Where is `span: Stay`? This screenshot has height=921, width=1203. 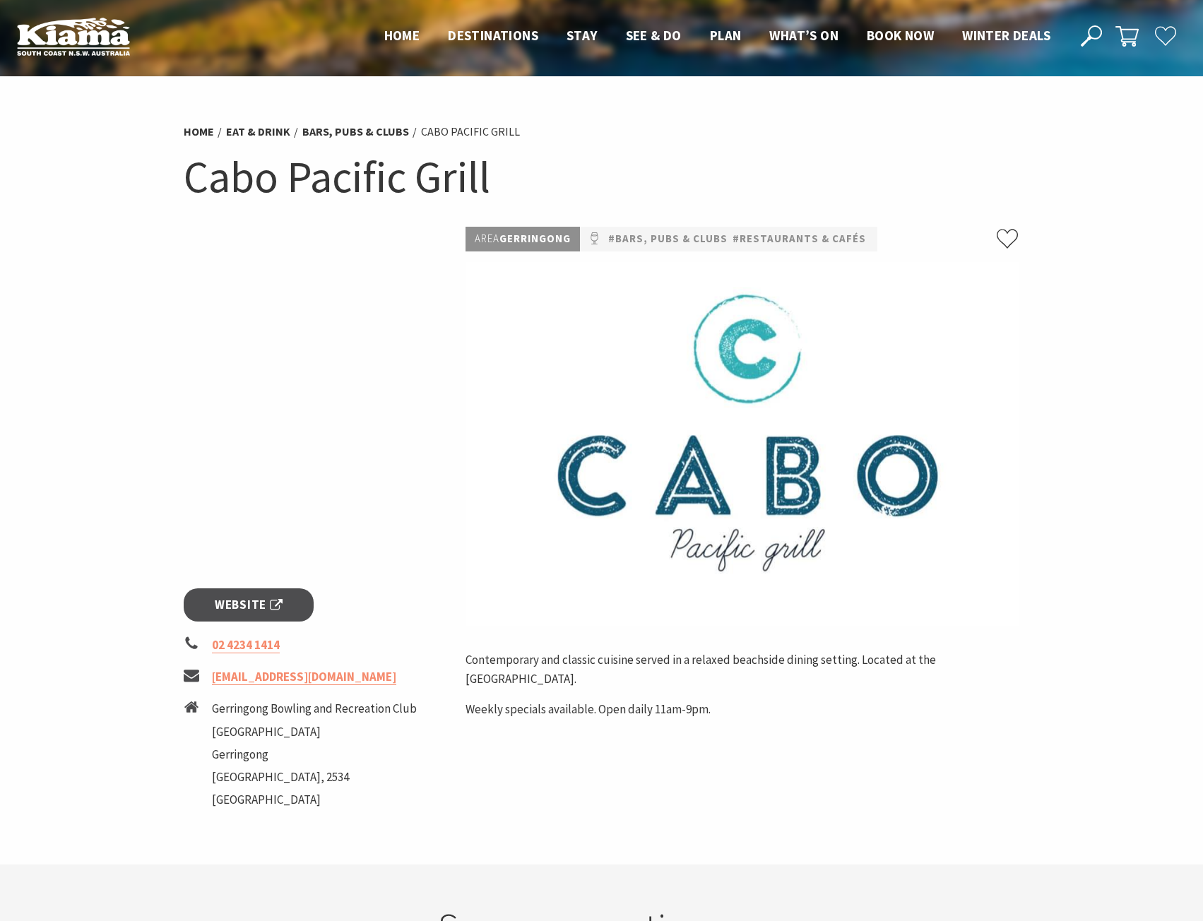
span: Stay is located at coordinates (582, 35).